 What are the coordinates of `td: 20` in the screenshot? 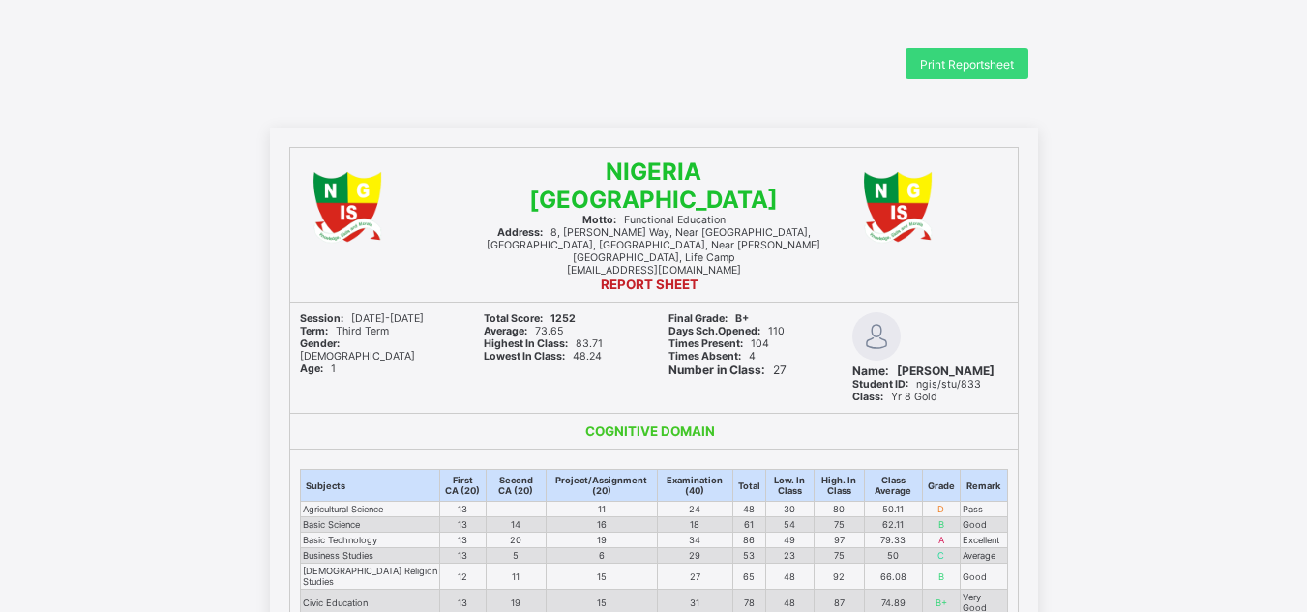 It's located at (515, 541).